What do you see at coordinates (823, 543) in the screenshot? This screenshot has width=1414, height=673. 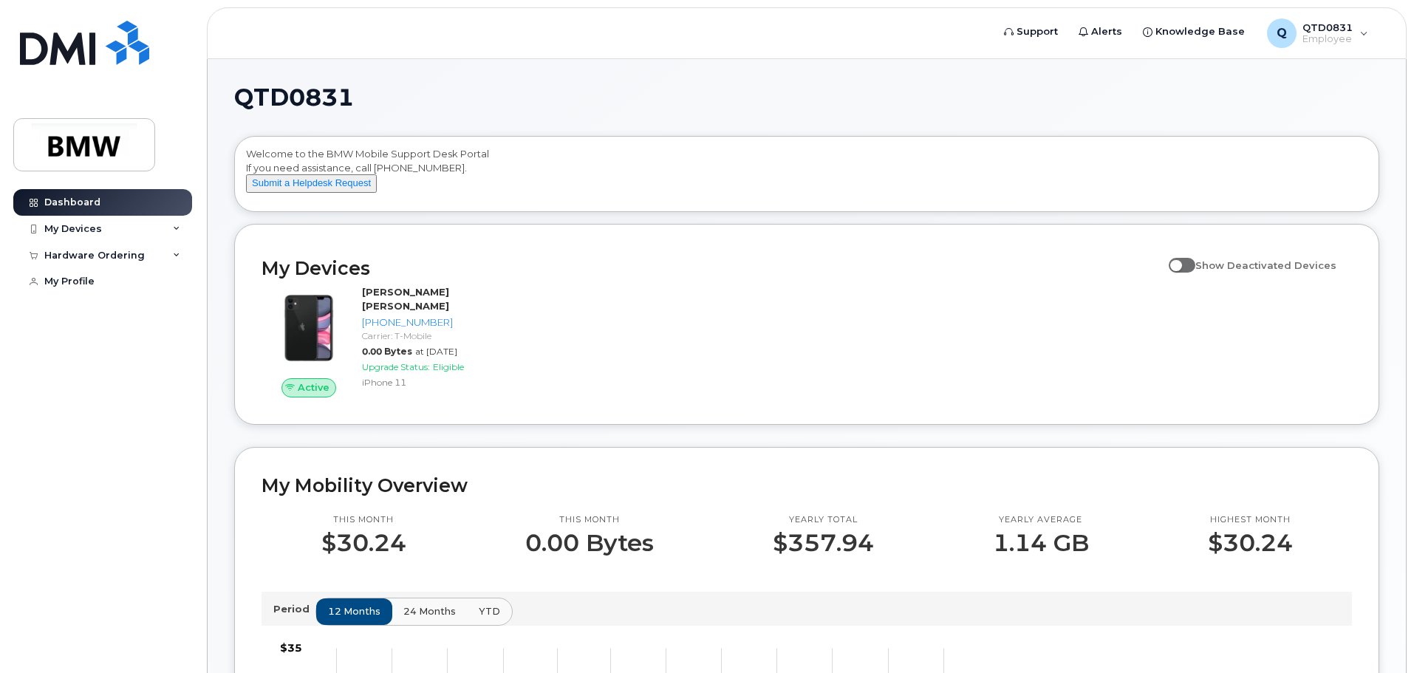 I see `p: $357.94` at bounding box center [823, 543].